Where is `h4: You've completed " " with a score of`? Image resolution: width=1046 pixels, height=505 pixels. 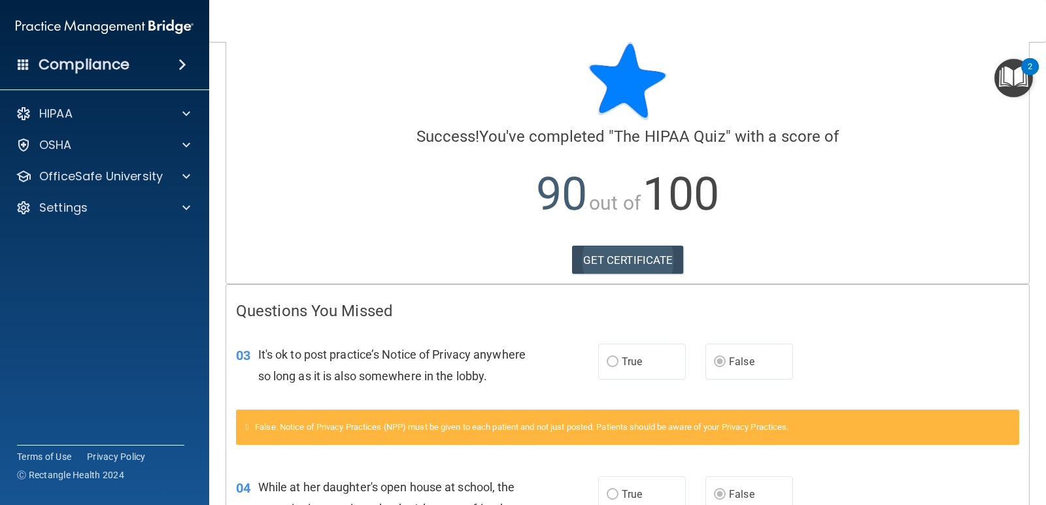 h4: You've completed " " with a score of is located at coordinates (628, 137).